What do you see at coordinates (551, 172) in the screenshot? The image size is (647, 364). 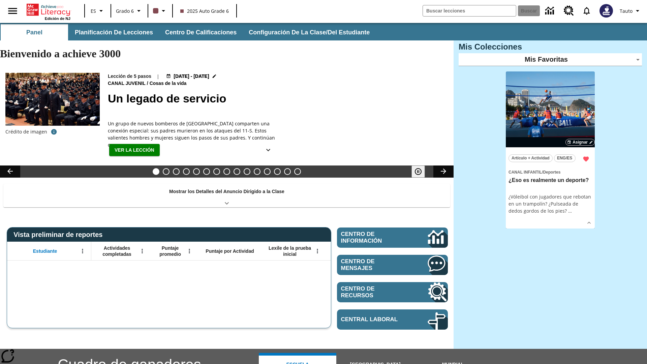 I see `span: Tema: Canal Infantil/Deportes` at bounding box center [551, 172].